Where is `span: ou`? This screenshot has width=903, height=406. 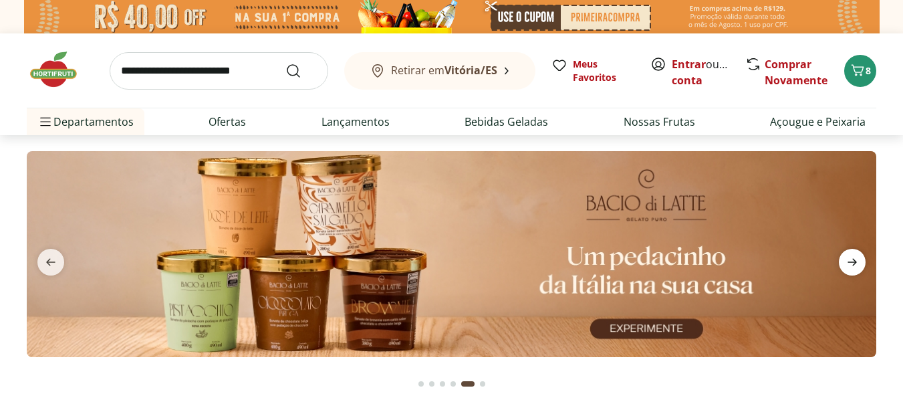 span: ou is located at coordinates (701, 72).